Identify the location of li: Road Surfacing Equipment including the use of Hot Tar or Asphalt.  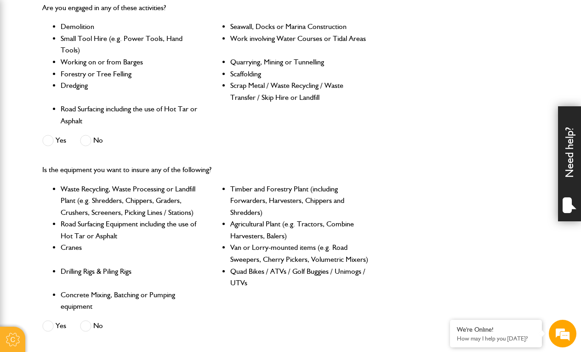
(130, 229).